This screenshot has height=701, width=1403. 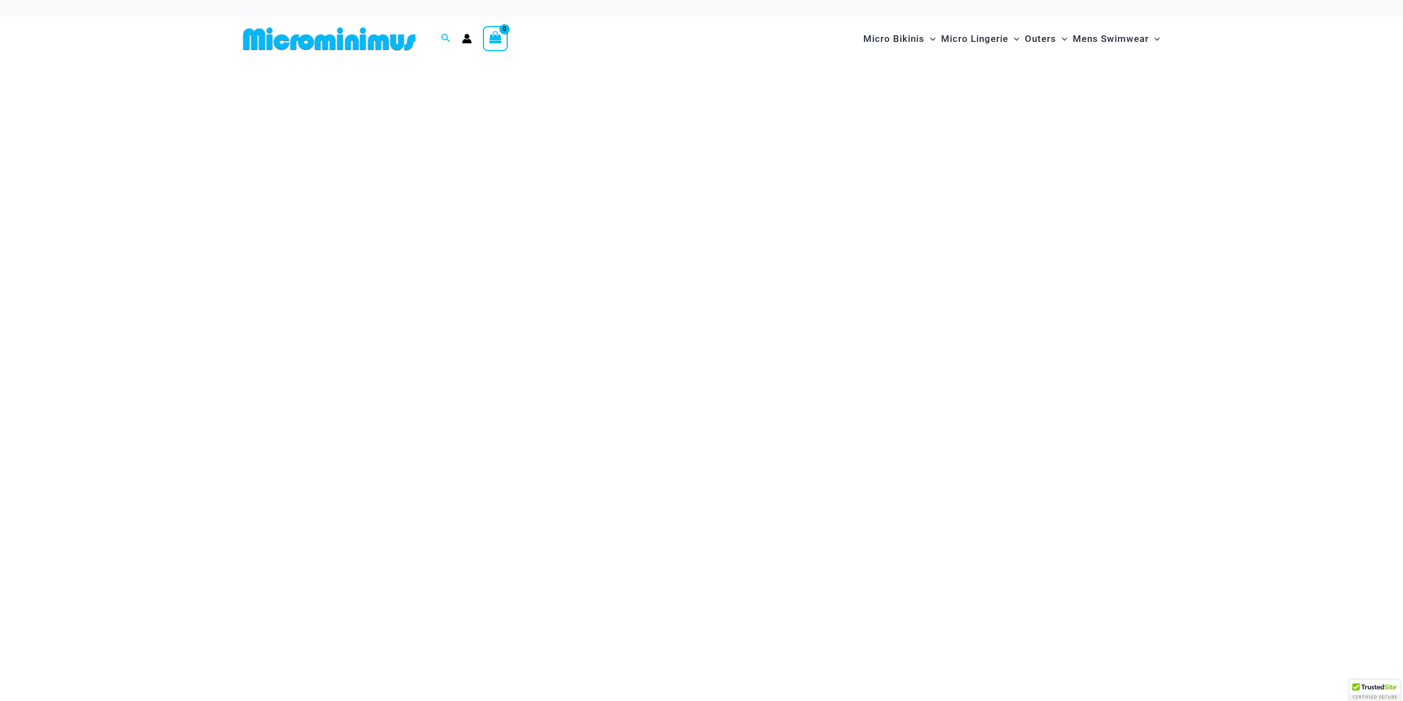 I want to click on a: Micro LingerieMenu ToggleMenu Toggle, so click(x=981, y=39).